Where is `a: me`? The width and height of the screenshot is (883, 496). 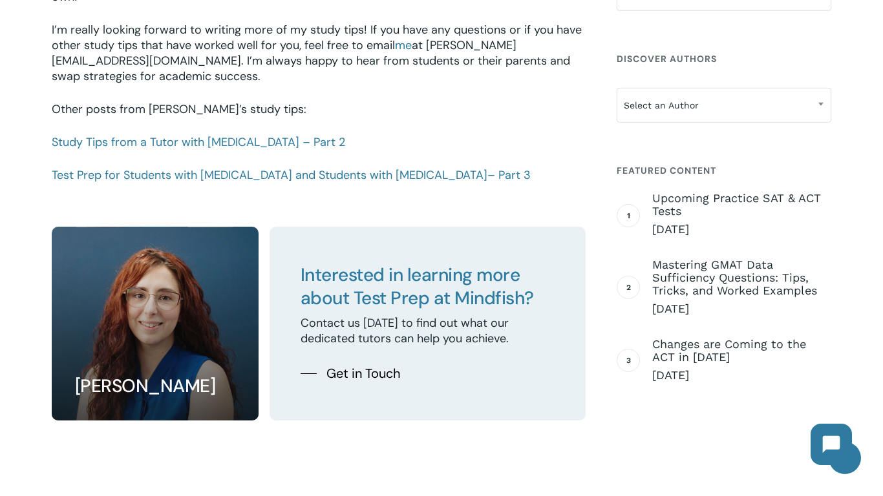
a: me is located at coordinates (403, 45).